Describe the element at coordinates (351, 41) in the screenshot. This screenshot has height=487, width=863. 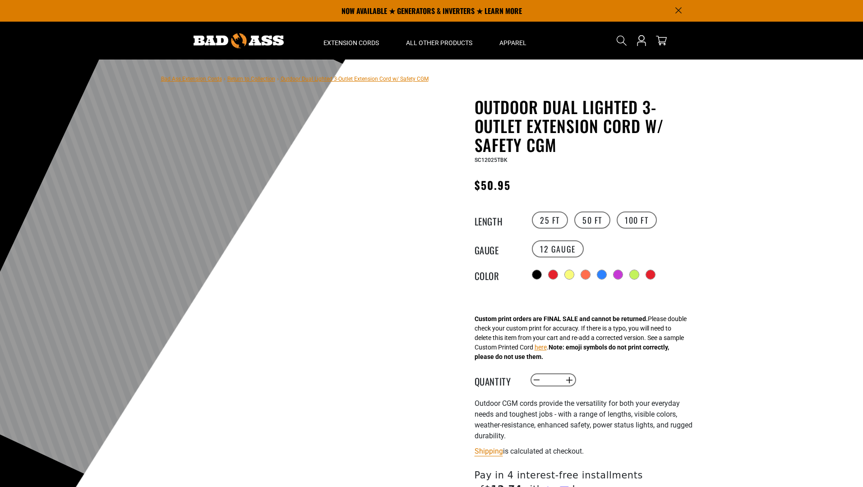
I see `summary: Extension Cords` at that location.